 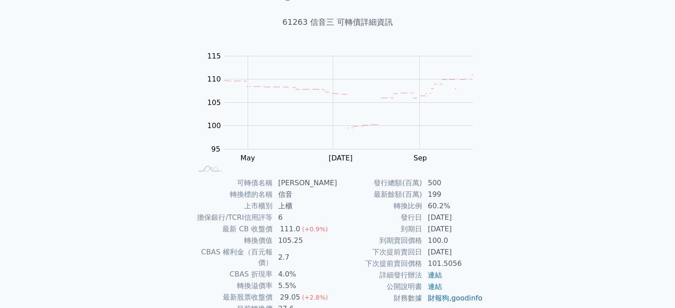 I want to click on td: 199, so click(x=452, y=195).